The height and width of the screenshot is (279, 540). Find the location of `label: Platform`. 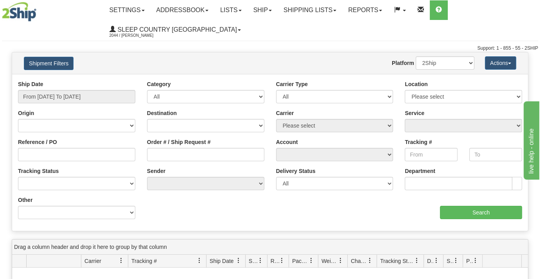

label: Platform is located at coordinates (403, 63).